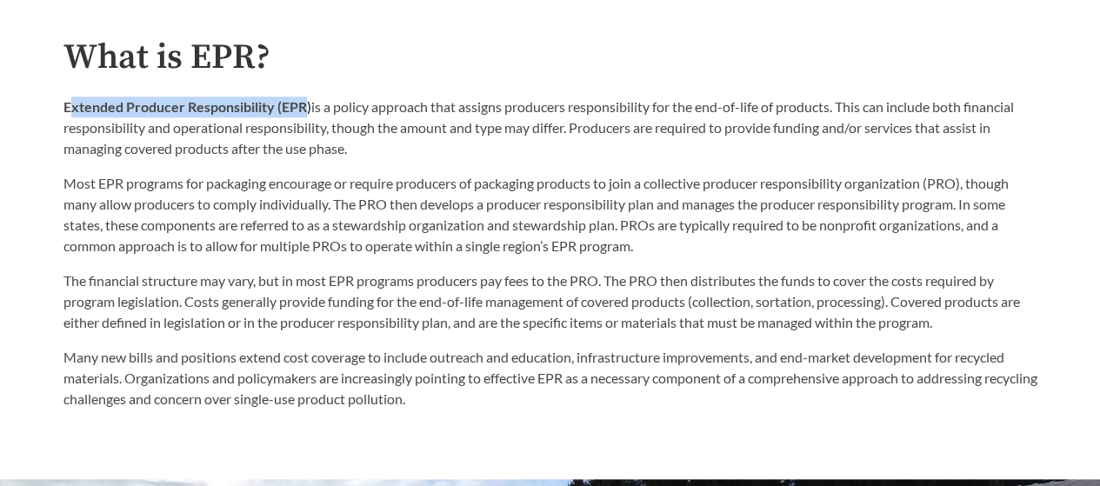 The width and height of the screenshot is (1100, 486). What do you see at coordinates (551, 57) in the screenshot?
I see `h2: What is EPR?` at bounding box center [551, 57].